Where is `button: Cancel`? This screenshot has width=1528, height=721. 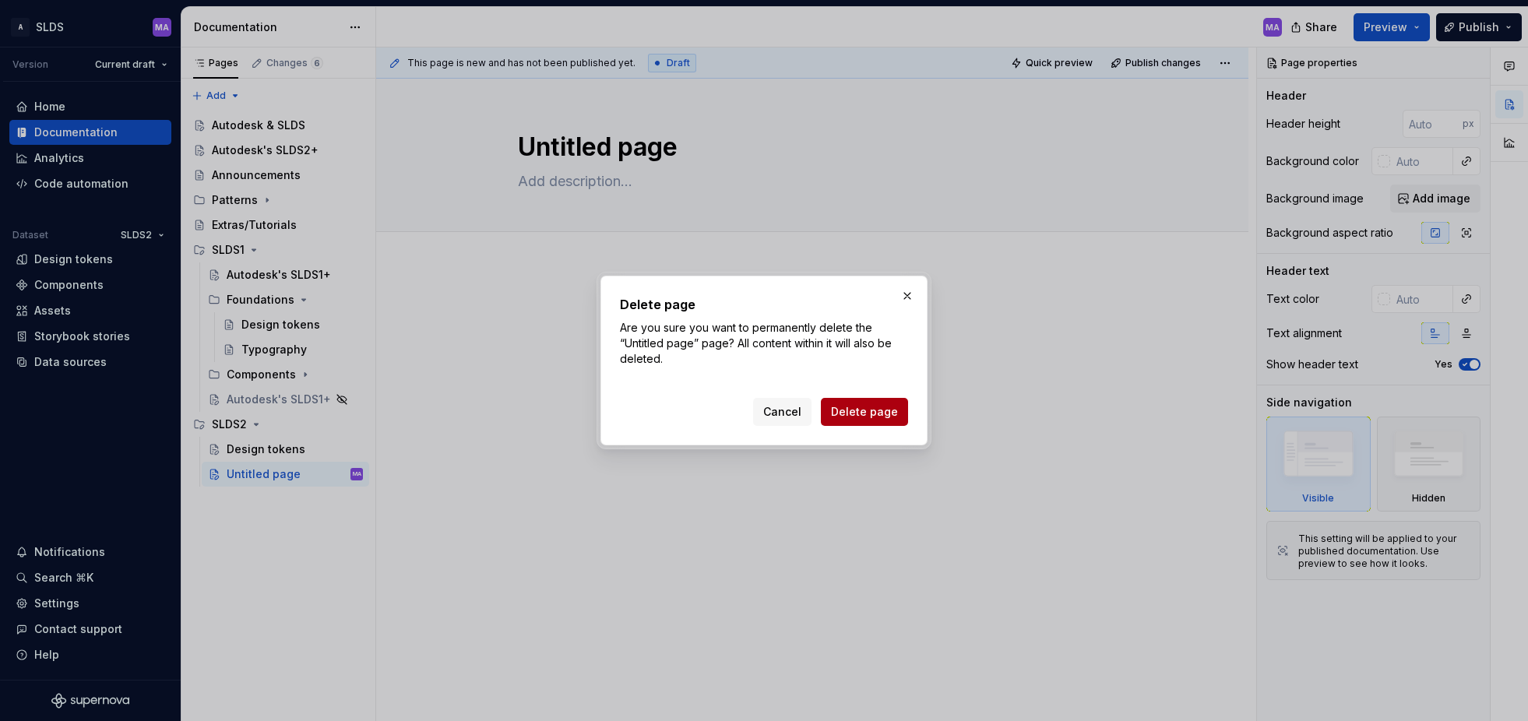 button: Cancel is located at coordinates (782, 412).